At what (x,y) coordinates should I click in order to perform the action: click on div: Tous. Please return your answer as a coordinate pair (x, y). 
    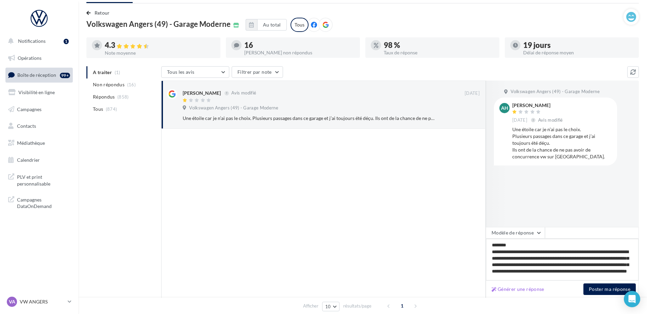
    Looking at the image, I should click on (299, 25).